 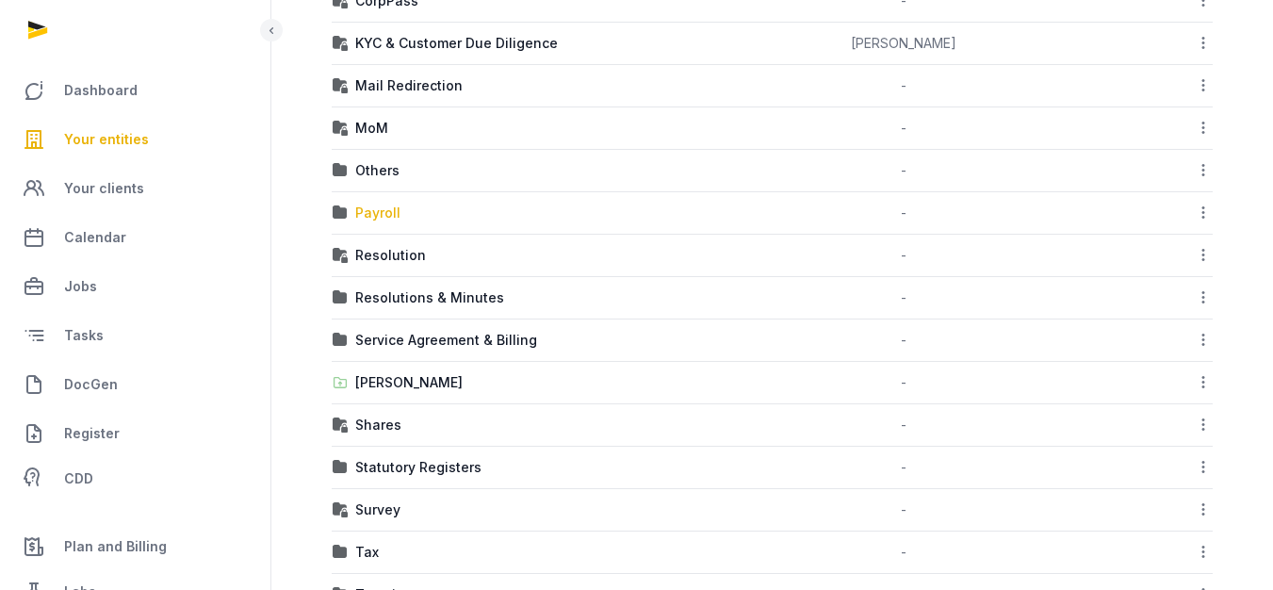 What do you see at coordinates (80, 286) in the screenshot?
I see `span: Jobs` at bounding box center [80, 286].